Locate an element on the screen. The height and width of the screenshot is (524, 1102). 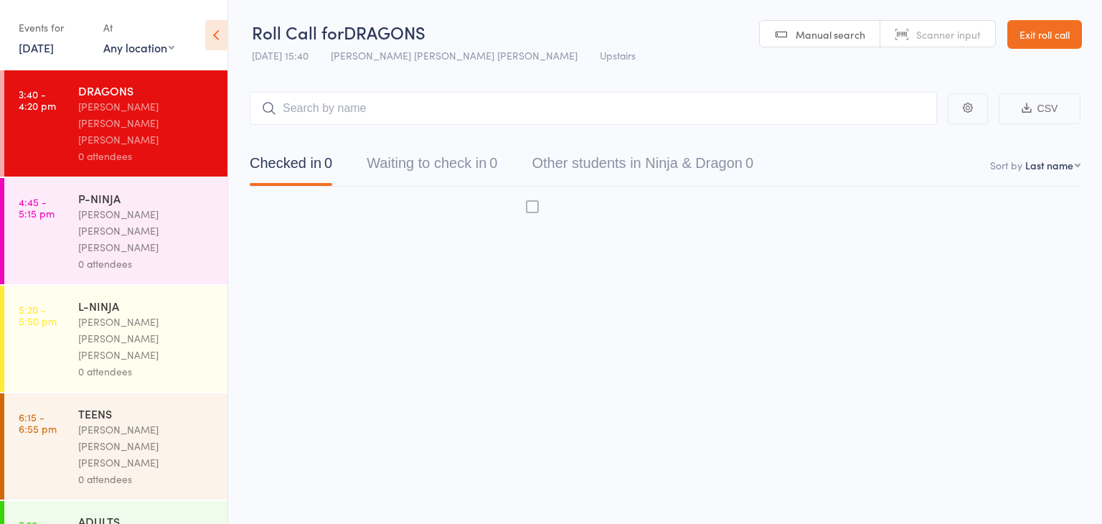
div: P-NINJA is located at coordinates (146, 198).